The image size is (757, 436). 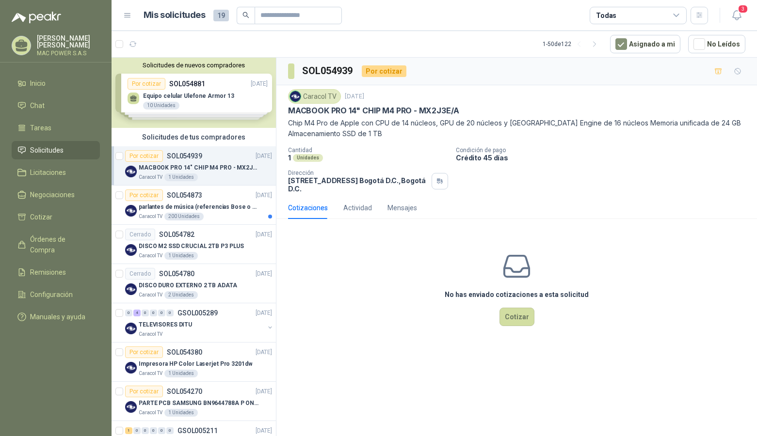 I want to click on span: 3, so click(x=743, y=9).